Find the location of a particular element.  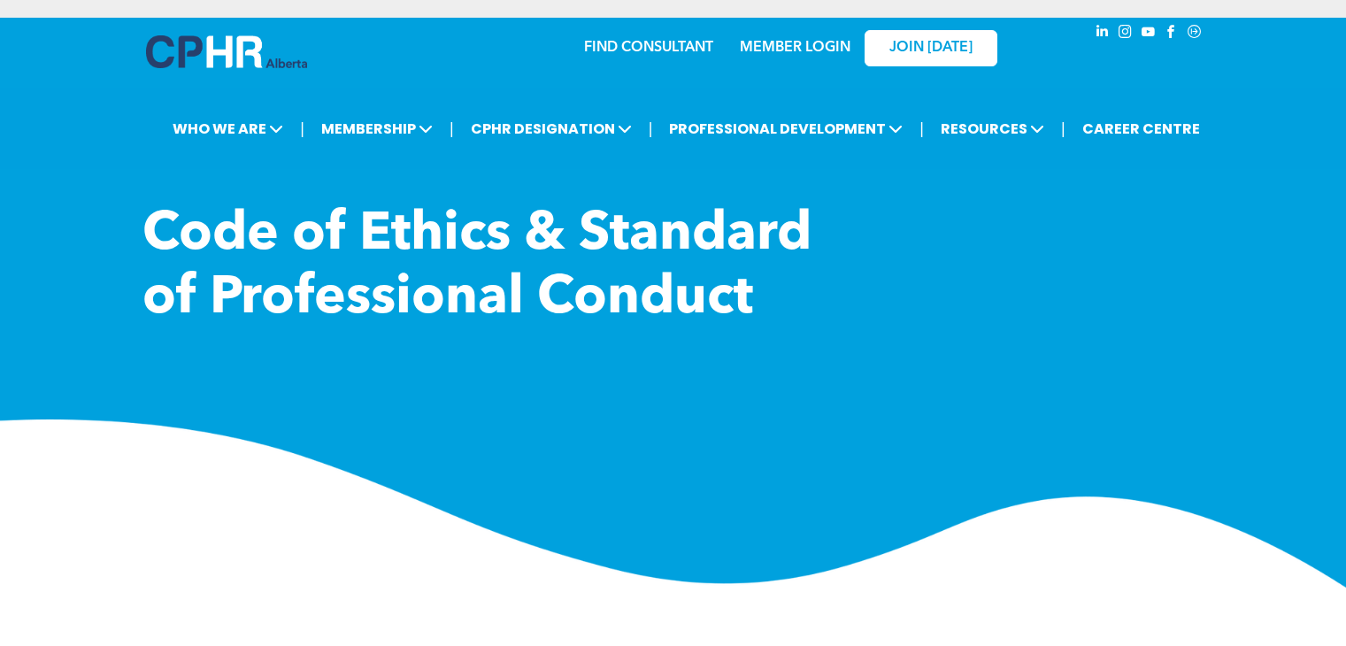

span: MEMBERSHIP is located at coordinates (377, 128).